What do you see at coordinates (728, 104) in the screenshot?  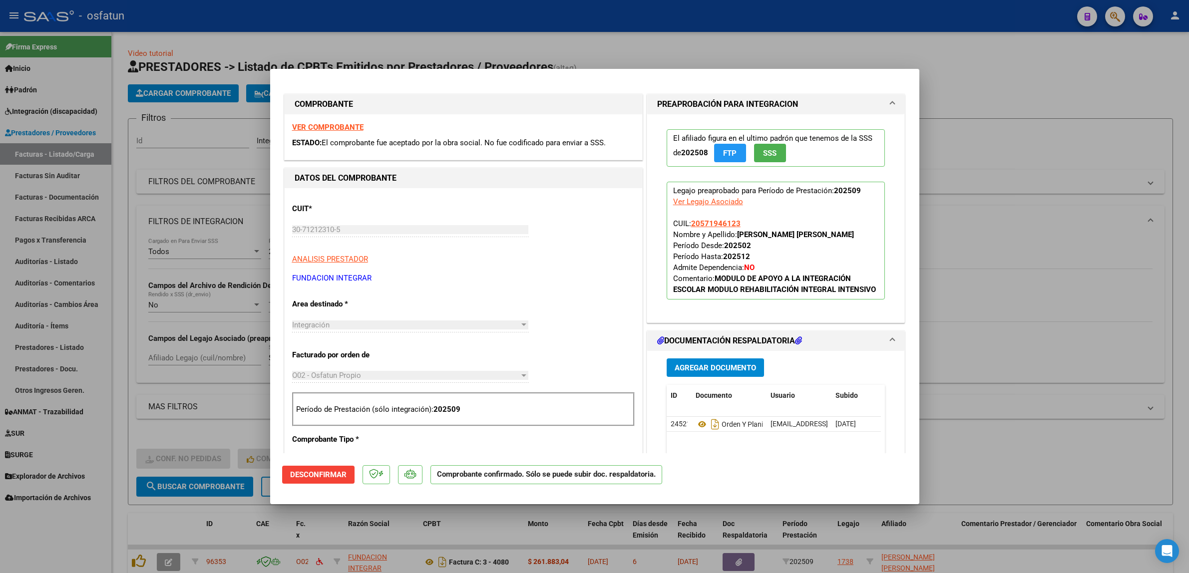 I see `h1: PREAPROBACIÓN PARA INTEGRACION` at bounding box center [728, 104].